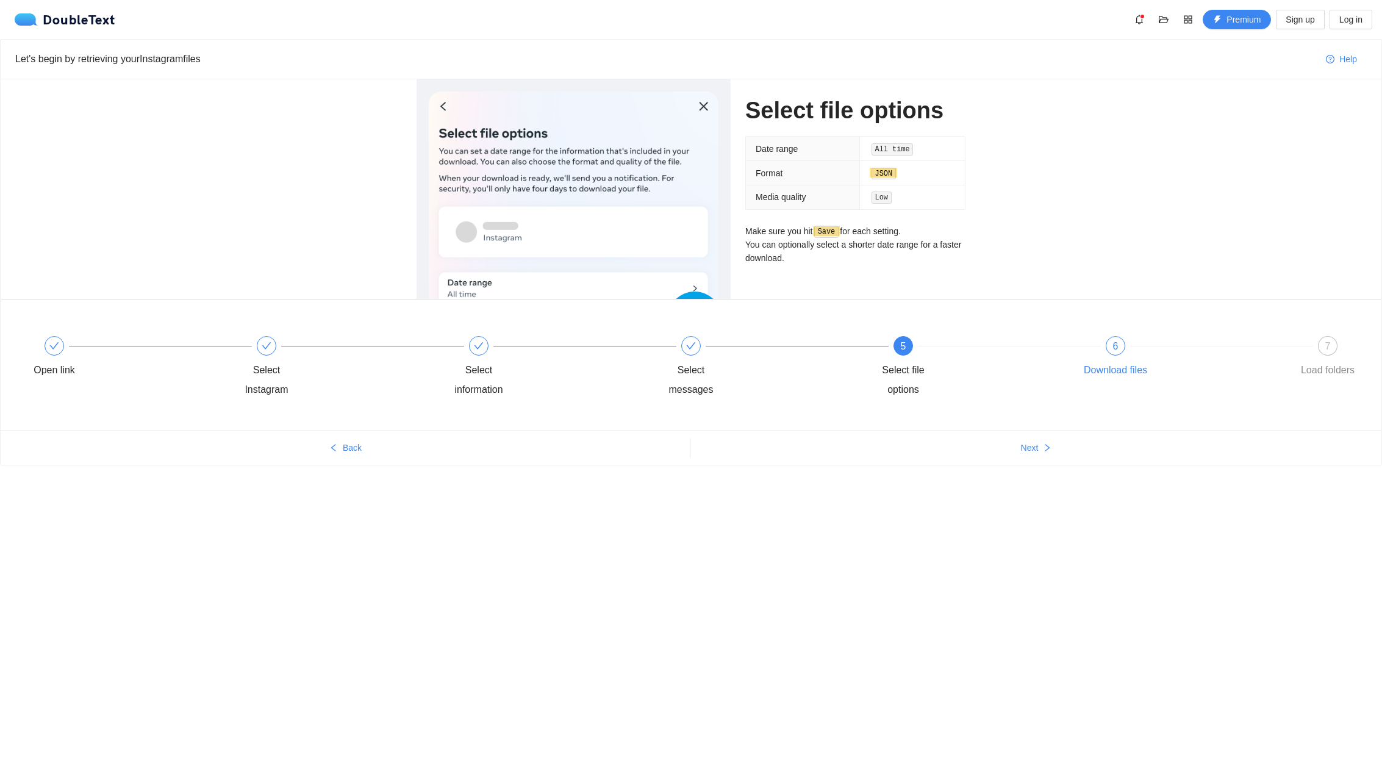 The height and width of the screenshot is (771, 1382). I want to click on button: leftBack, so click(345, 448).